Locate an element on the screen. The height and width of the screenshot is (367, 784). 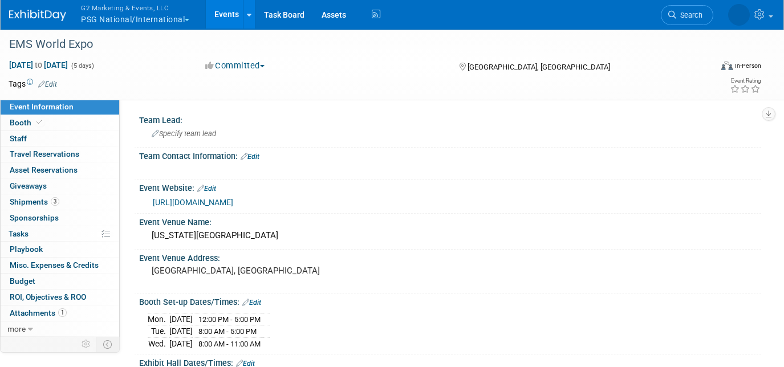
td: Wed. is located at coordinates (158, 344).